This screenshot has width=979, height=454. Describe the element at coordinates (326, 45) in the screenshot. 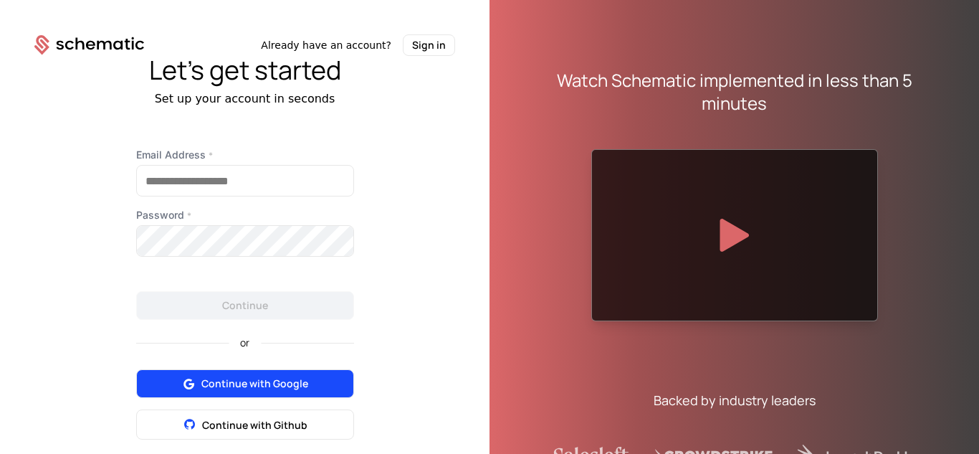

I see `span: Already have an account?` at that location.